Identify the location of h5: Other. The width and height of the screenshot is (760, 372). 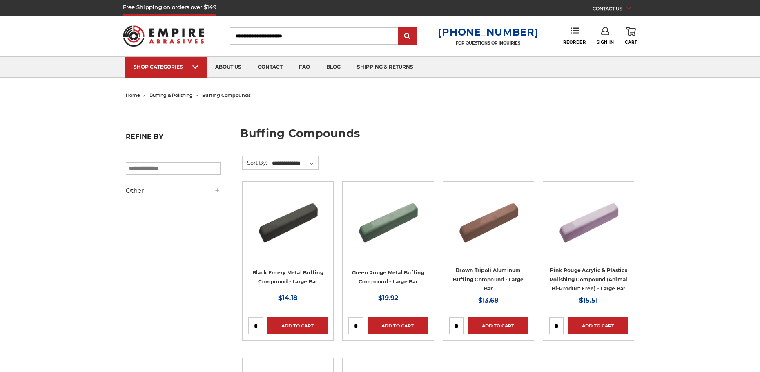
(173, 191).